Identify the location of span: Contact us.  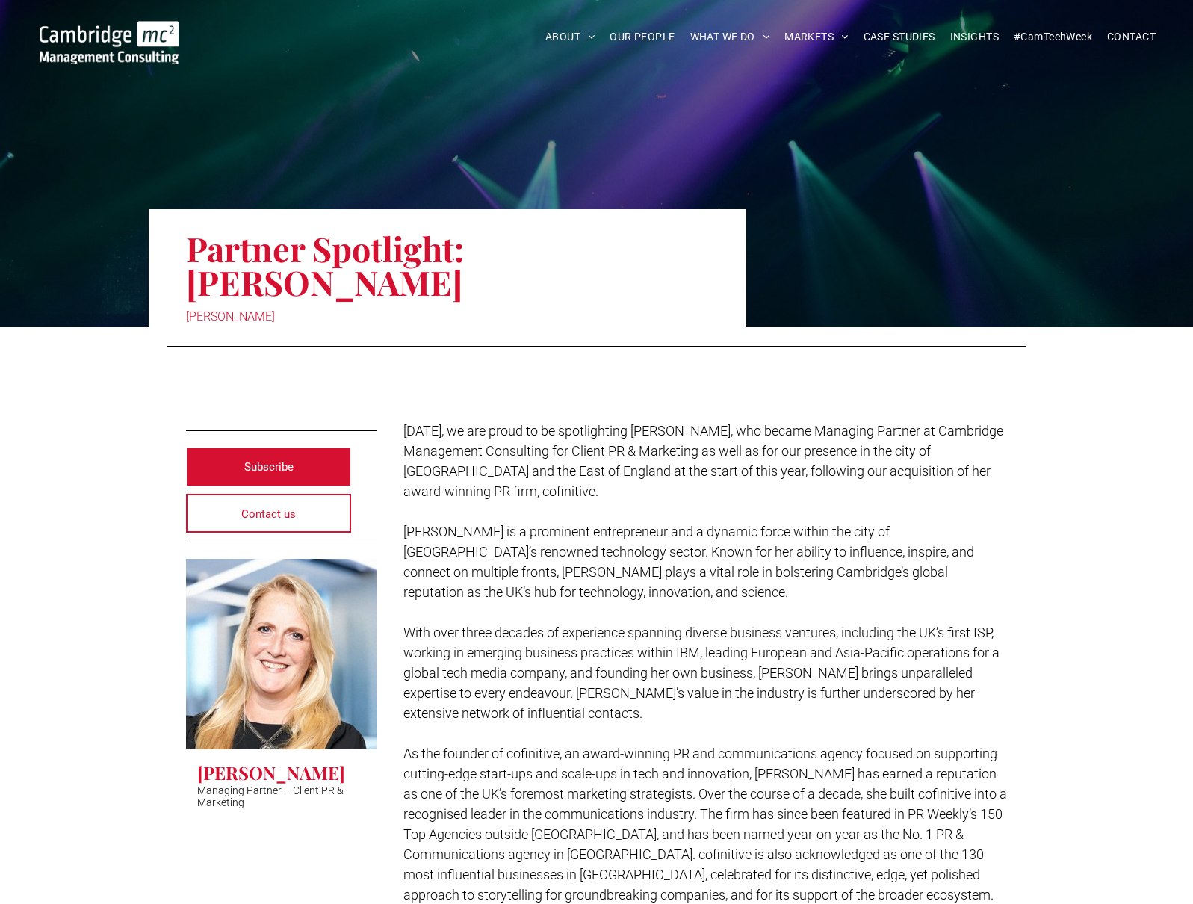
(268, 514).